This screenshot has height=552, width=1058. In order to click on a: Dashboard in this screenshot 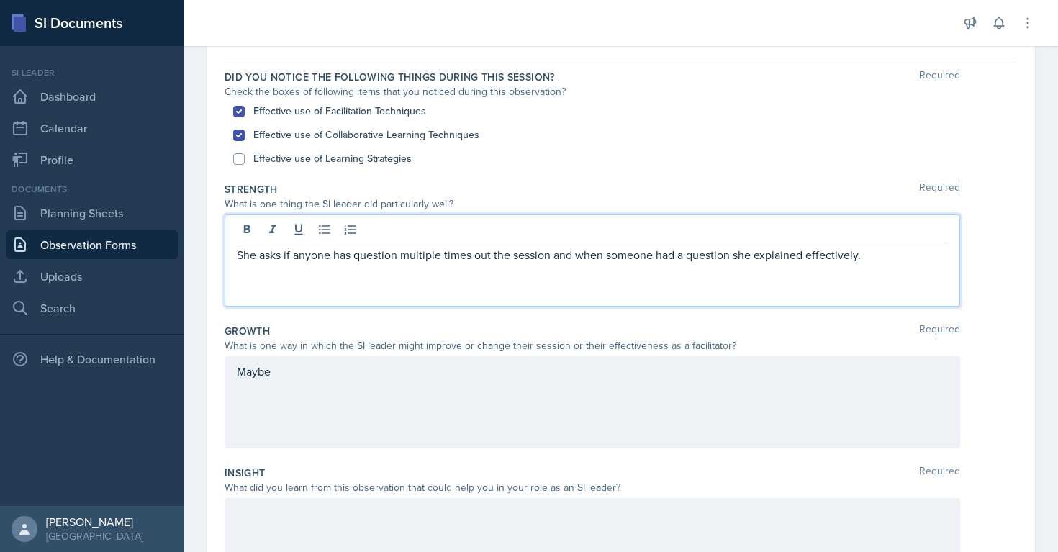, I will do `click(92, 96)`.